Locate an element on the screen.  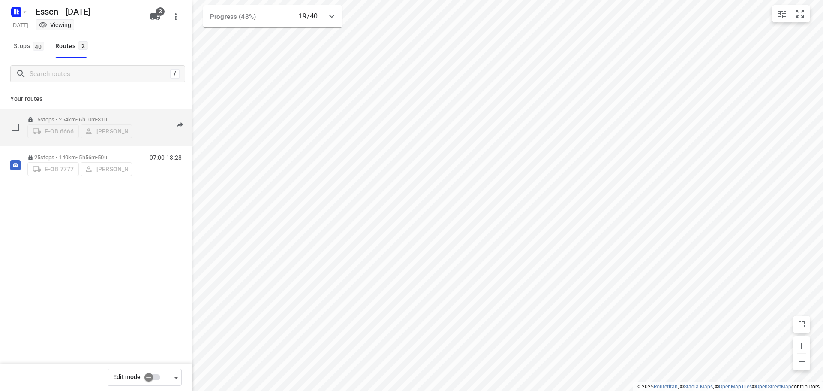
p: 25 stops • 140km • 5h56m is located at coordinates (80, 157).